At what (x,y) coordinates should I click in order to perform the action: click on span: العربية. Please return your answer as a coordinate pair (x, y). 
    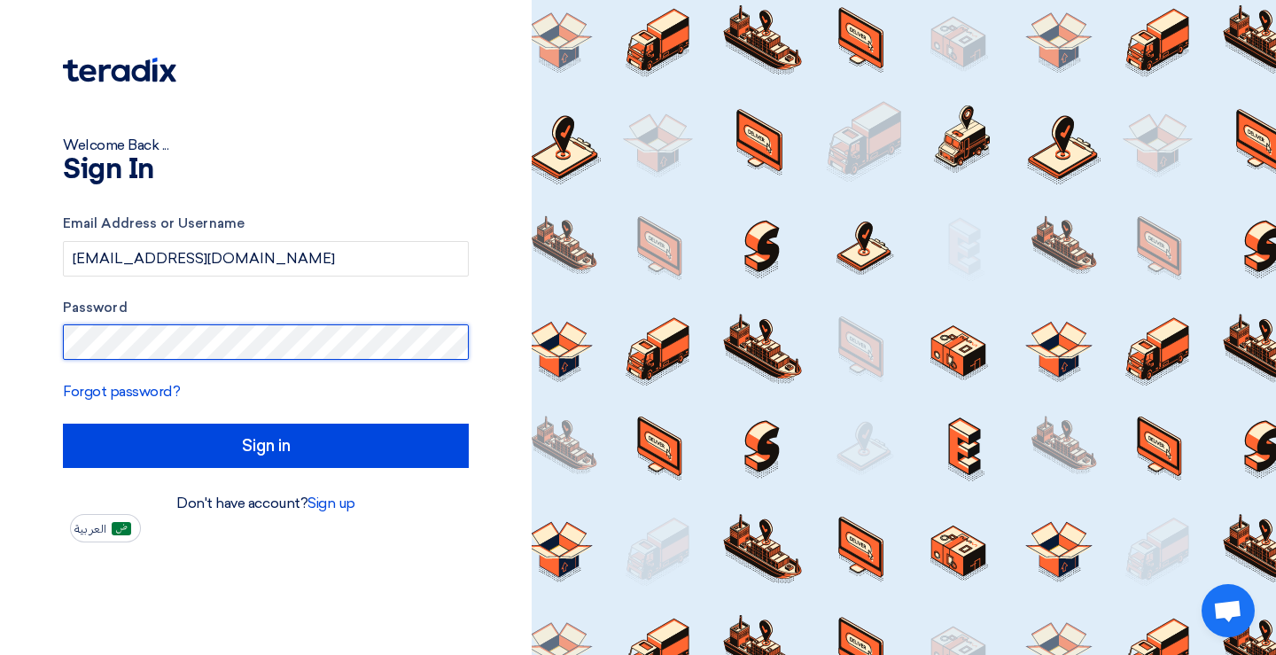
    Looking at the image, I should click on (90, 529).